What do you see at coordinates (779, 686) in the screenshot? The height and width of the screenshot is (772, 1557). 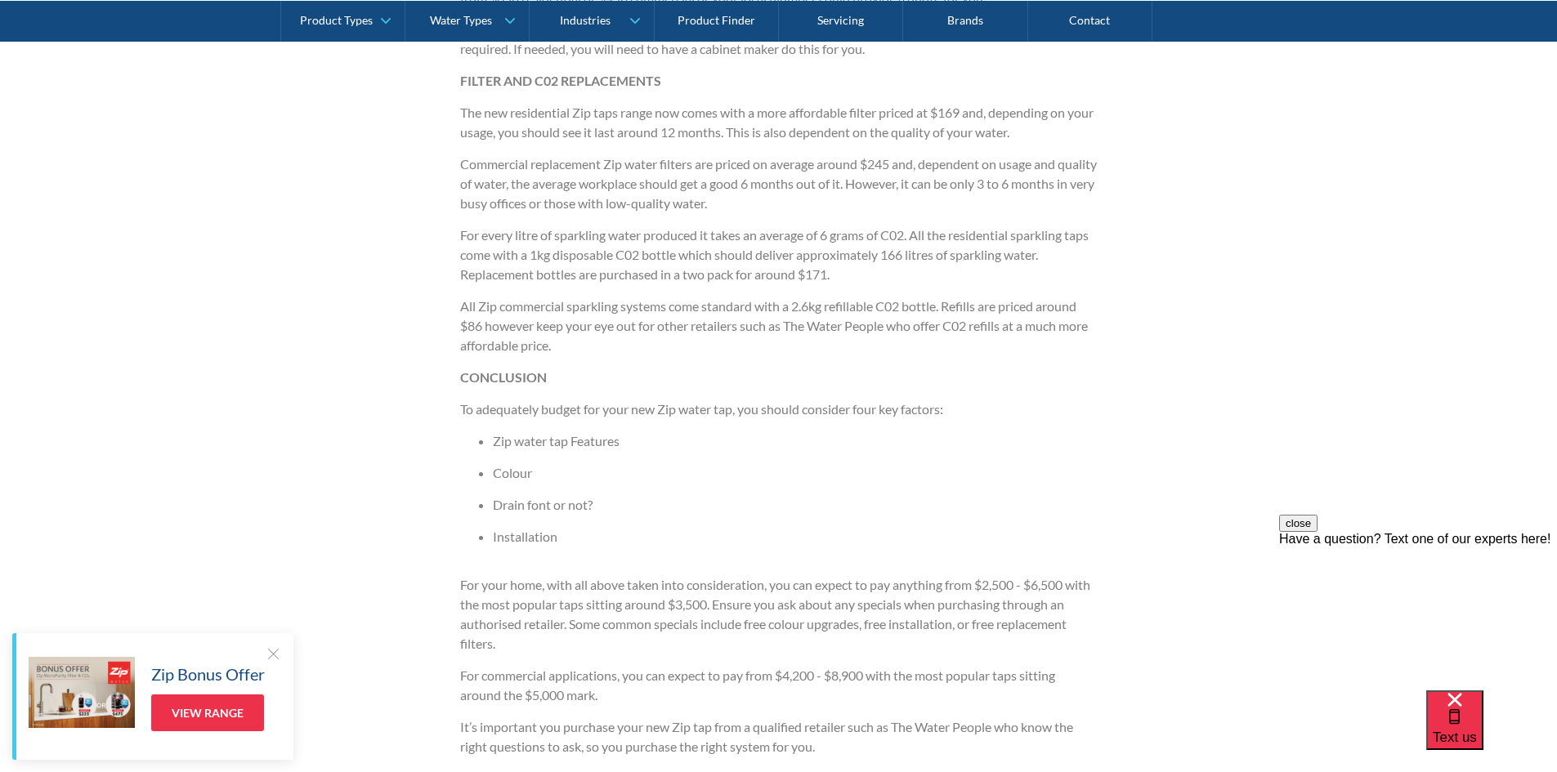 I see `p: For commercial applications, you can expect to pay from $4,200 - $8,900 with the most popular tap...` at bounding box center [779, 686].